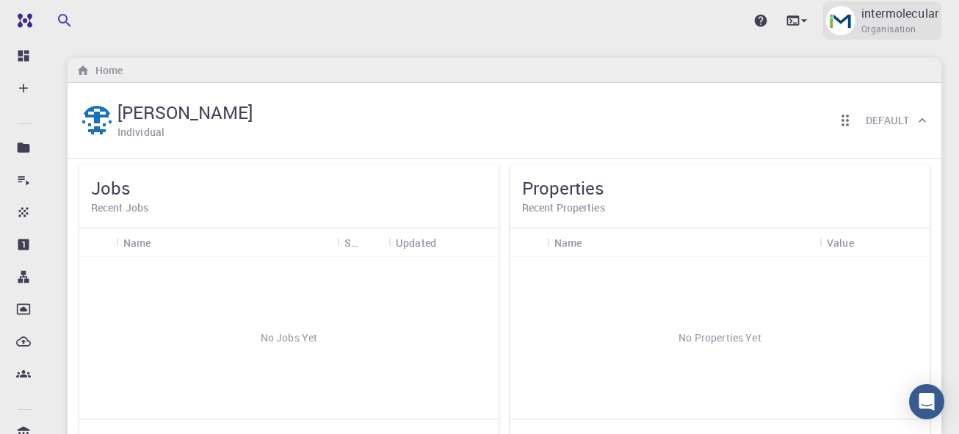 This screenshot has height=434, width=959. What do you see at coordinates (899, 13) in the screenshot?
I see `p: intermolecular` at bounding box center [899, 13].